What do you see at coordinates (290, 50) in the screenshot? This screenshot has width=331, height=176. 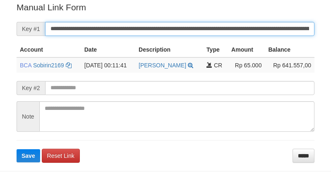 I see `th: Balance` at bounding box center [290, 50].